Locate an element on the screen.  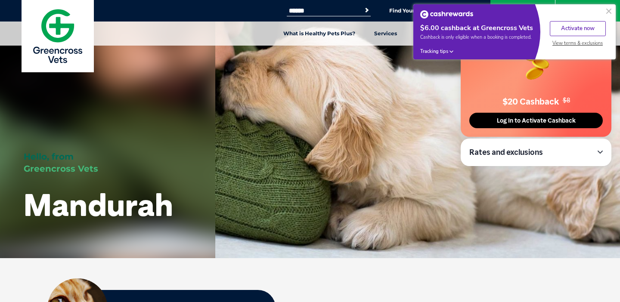
span: View terms & exclusions is located at coordinates (577, 43).